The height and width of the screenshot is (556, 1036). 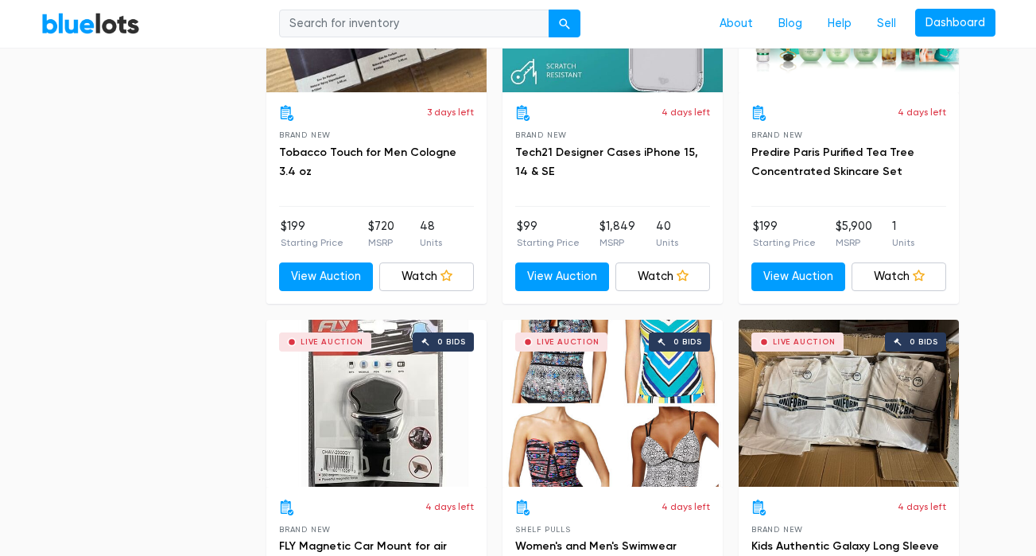 What do you see at coordinates (790, 24) in the screenshot?
I see `a: Blog` at bounding box center [790, 24].